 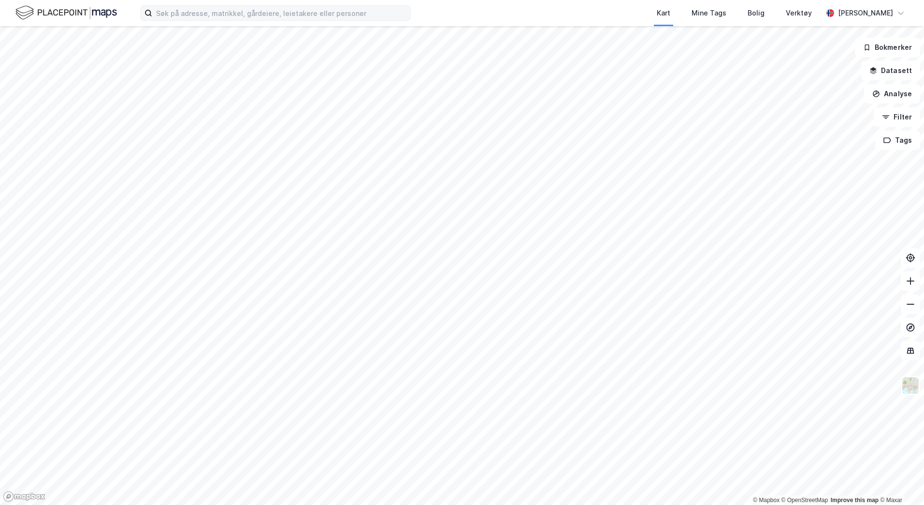 What do you see at coordinates (892, 94) in the screenshot?
I see `button: Analyse` at bounding box center [892, 94].